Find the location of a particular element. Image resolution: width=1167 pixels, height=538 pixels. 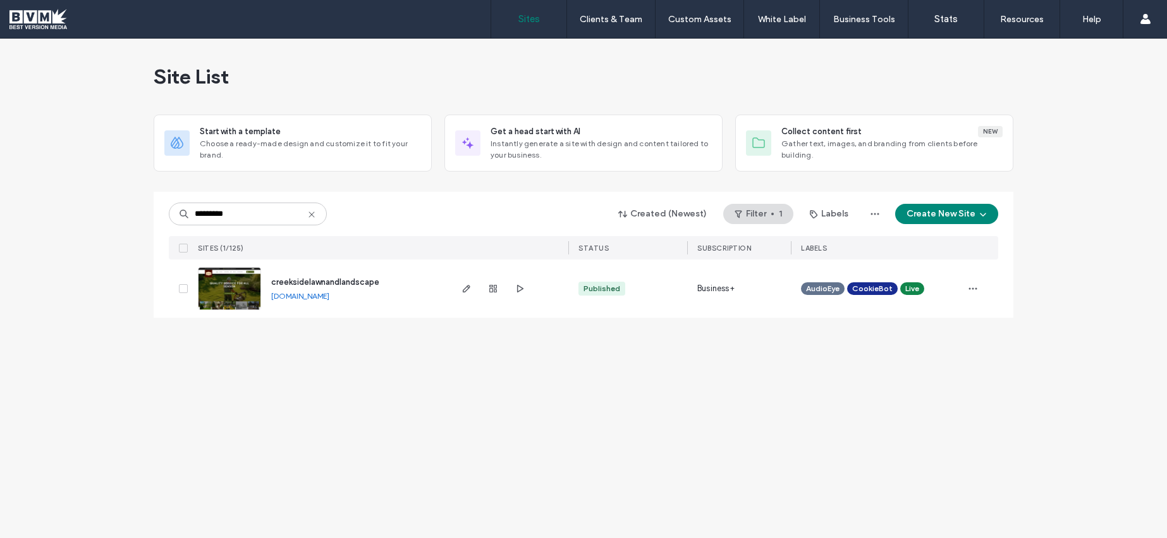

button: Labels is located at coordinates (829, 214).